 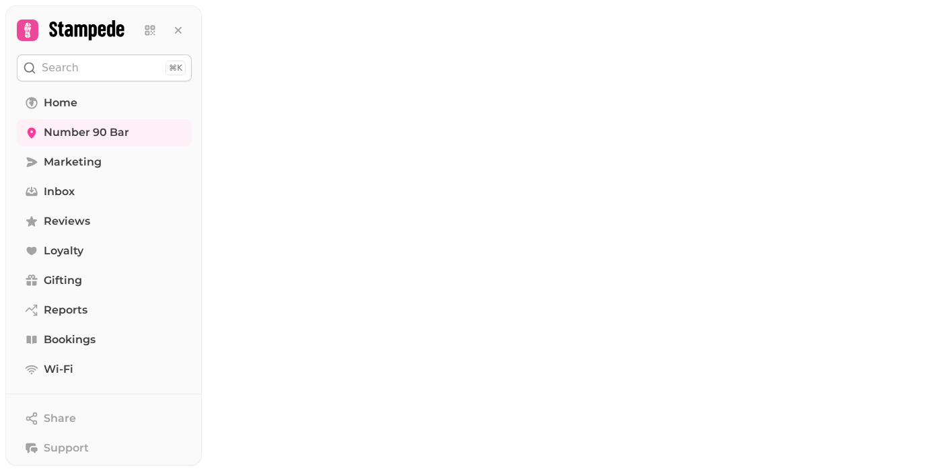 I want to click on span: Gifting, so click(x=63, y=281).